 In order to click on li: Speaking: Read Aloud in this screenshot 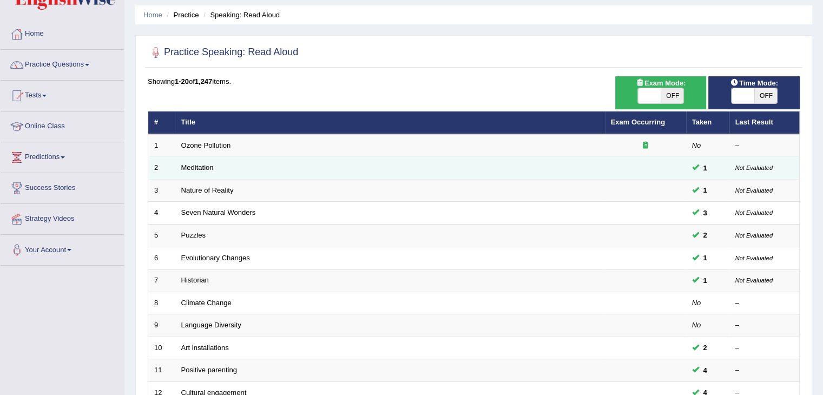, I will do `click(240, 15)`.